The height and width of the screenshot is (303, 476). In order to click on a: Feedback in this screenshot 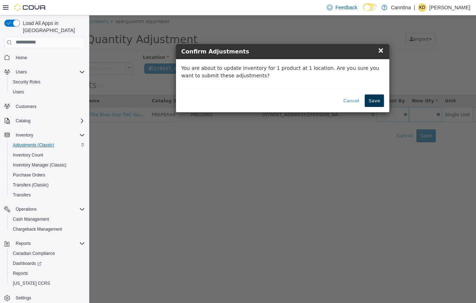, I will do `click(342, 7)`.